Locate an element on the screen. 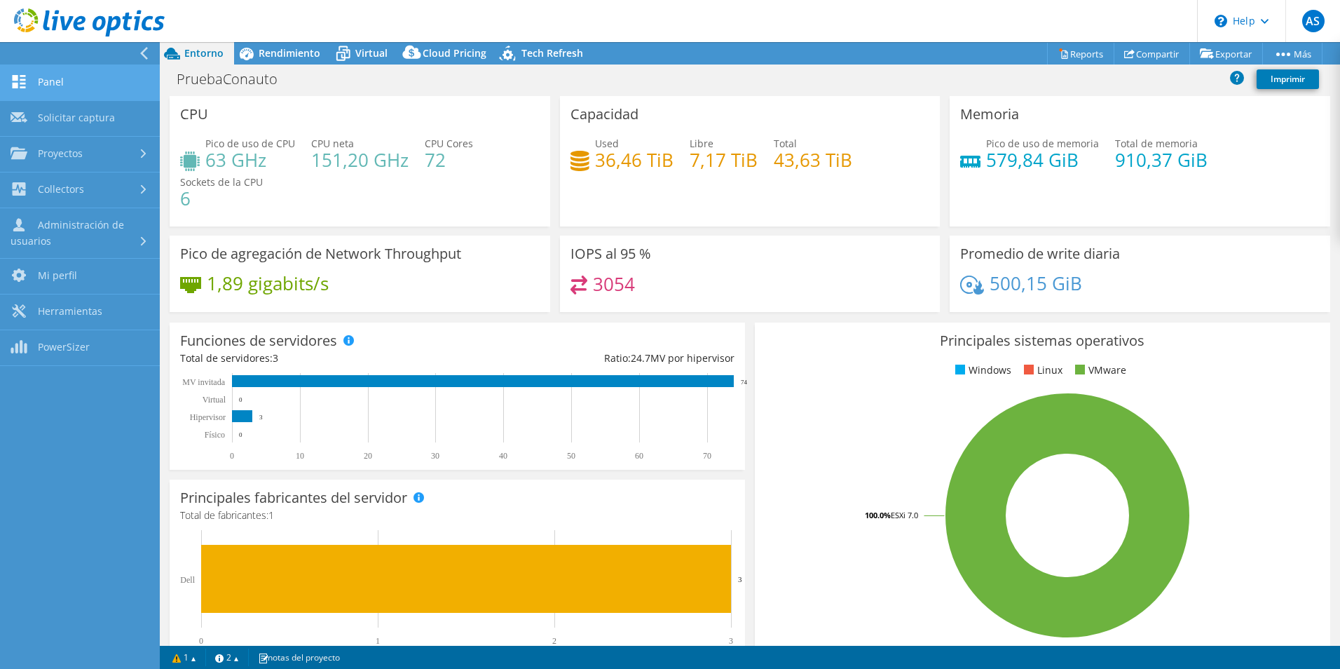 This screenshot has height=669, width=1340. h4: 151,20 GHz is located at coordinates (360, 160).